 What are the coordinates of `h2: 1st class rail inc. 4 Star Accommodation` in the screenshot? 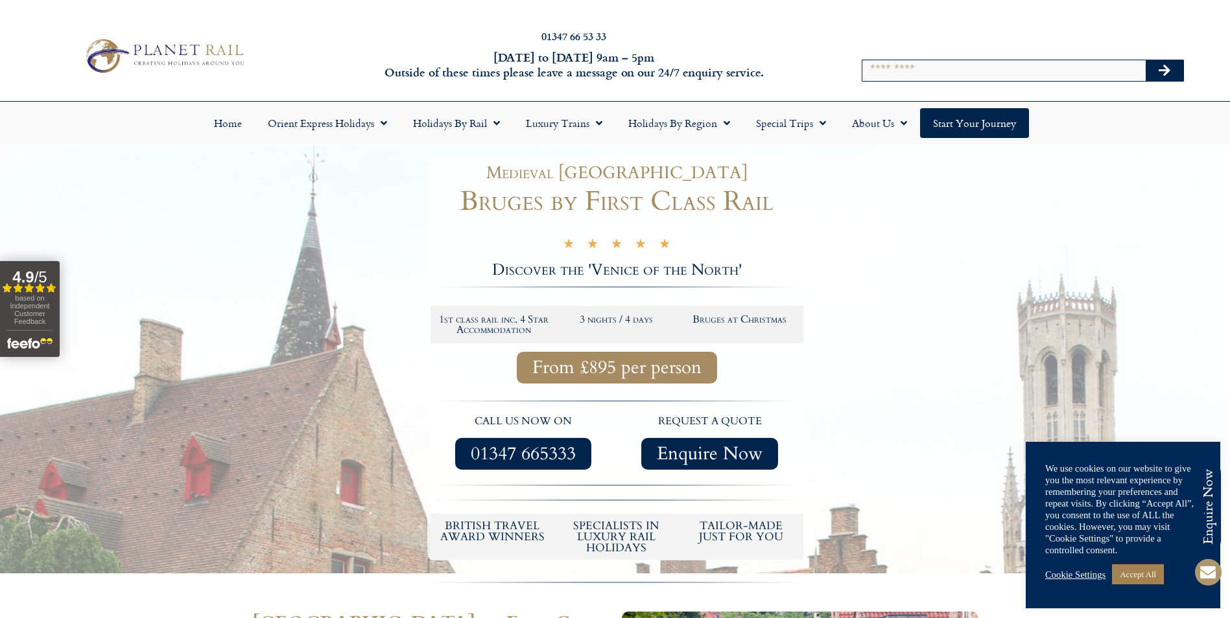 It's located at (494, 325).